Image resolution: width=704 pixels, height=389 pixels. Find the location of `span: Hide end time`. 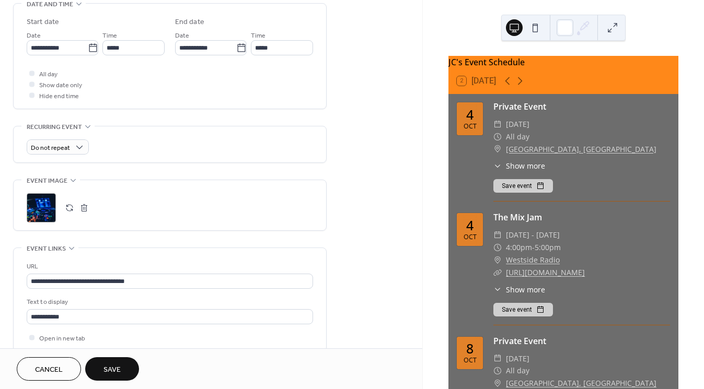

span: Hide end time is located at coordinates (59, 96).